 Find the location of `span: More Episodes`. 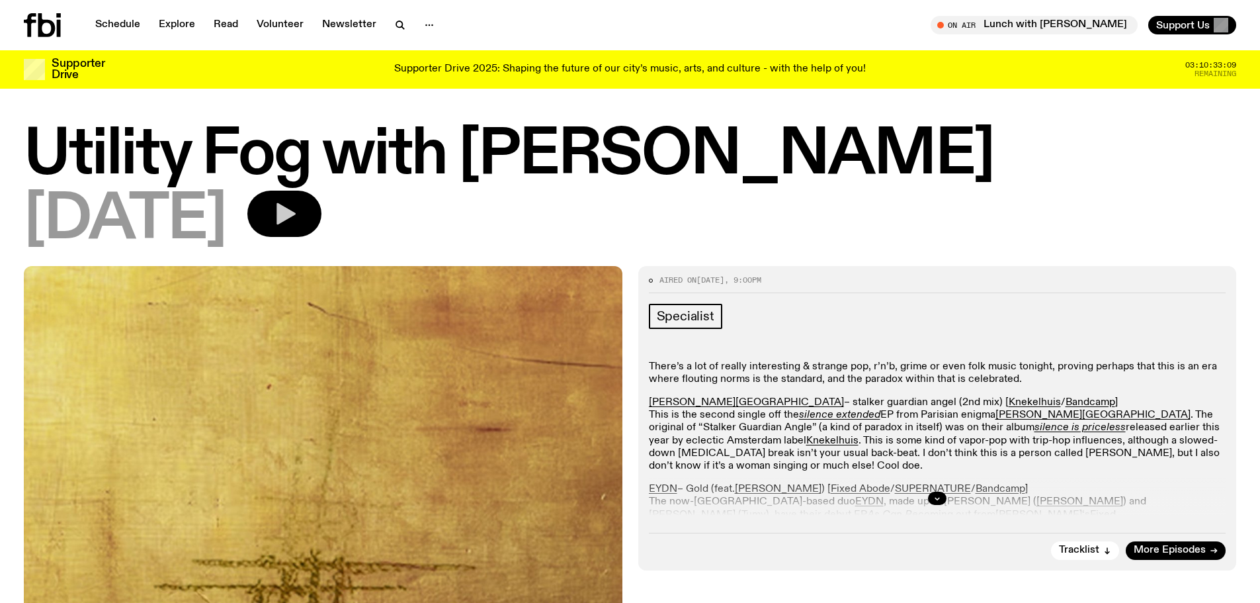

span: More Episodes is located at coordinates (1170, 550).